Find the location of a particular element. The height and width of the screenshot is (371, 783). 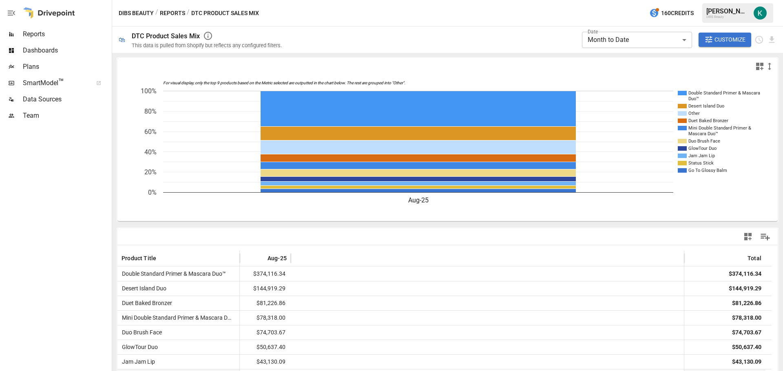

span: Dashboards is located at coordinates (66, 51).